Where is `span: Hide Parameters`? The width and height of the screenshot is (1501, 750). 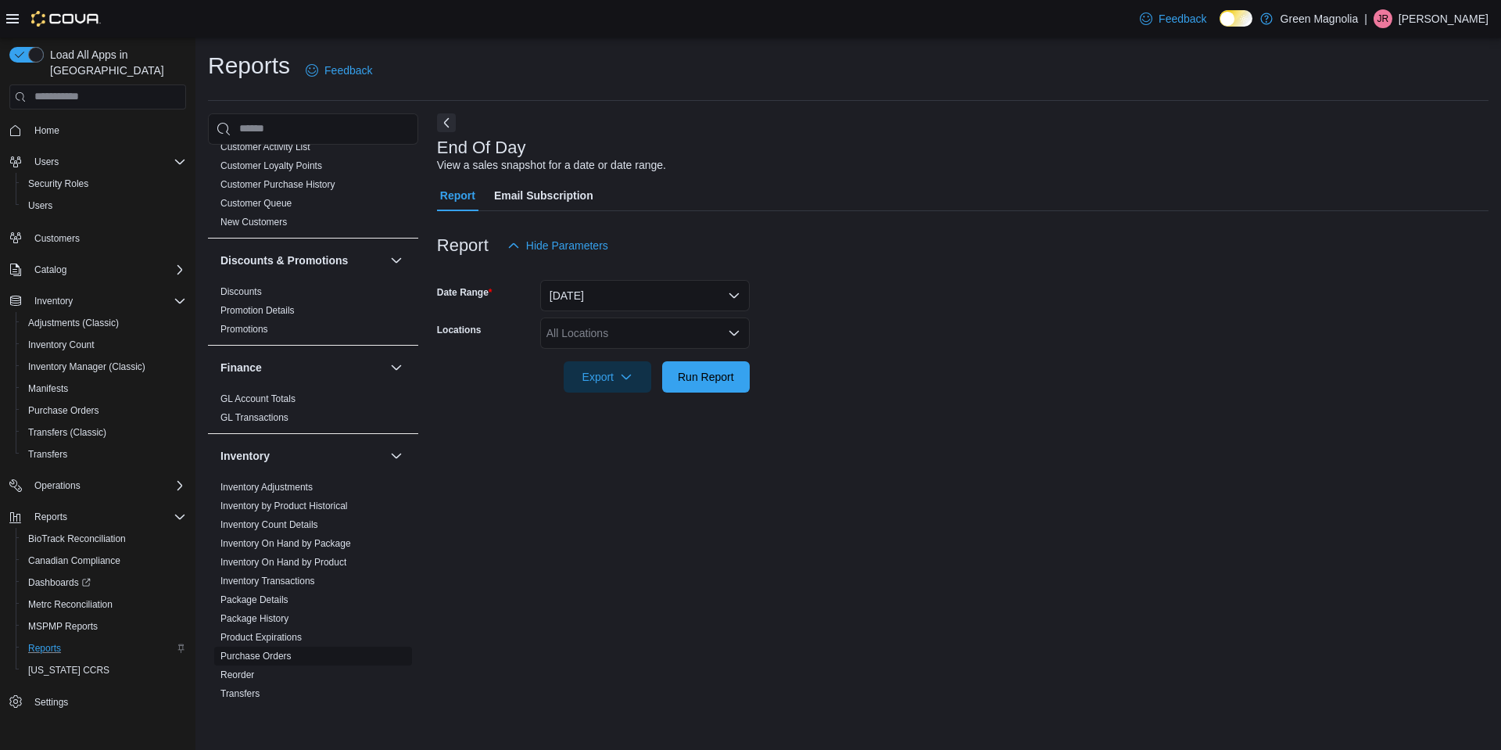 span: Hide Parameters is located at coordinates (567, 245).